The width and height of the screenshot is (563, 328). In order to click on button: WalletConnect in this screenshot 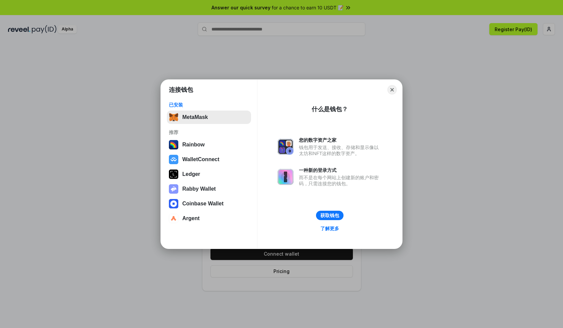, I will do `click(209, 159)`.